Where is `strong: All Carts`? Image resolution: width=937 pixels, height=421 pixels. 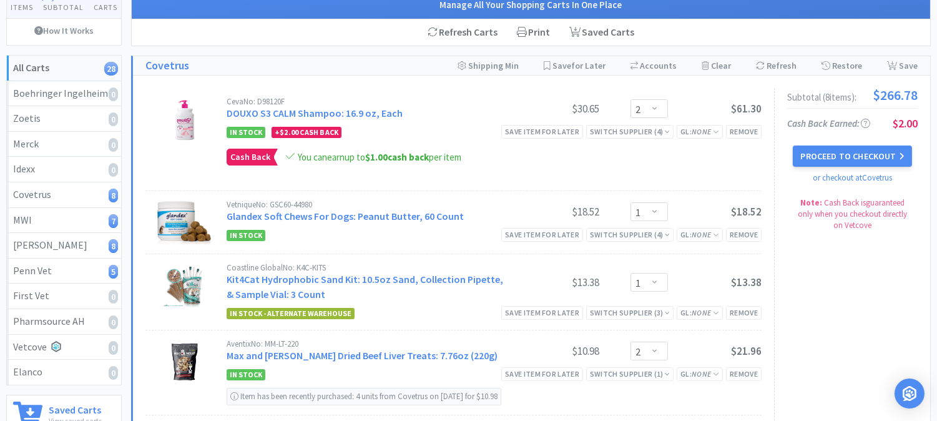 strong: All Carts is located at coordinates (31, 67).